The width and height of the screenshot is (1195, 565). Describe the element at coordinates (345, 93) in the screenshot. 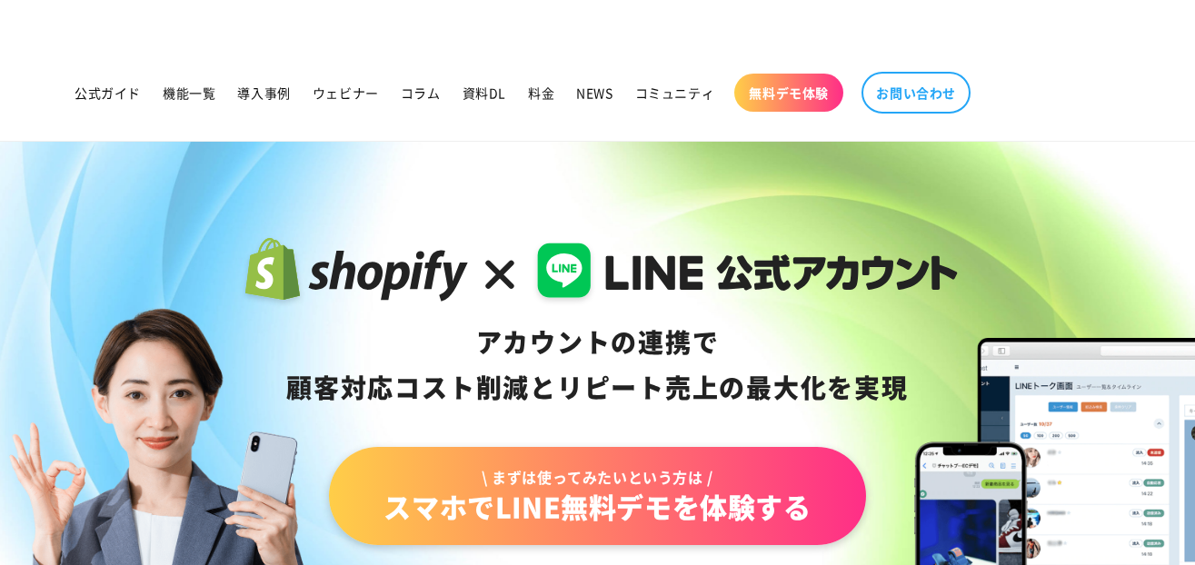

I see `span: ウェビナー` at that location.